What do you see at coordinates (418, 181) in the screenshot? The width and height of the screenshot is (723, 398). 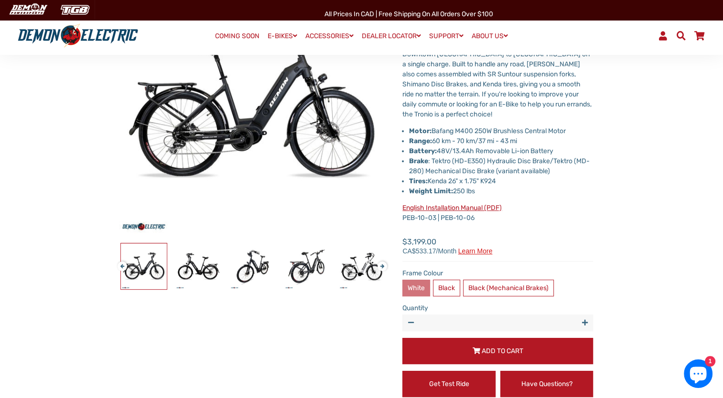 I see `strong: Tires:` at bounding box center [418, 181].